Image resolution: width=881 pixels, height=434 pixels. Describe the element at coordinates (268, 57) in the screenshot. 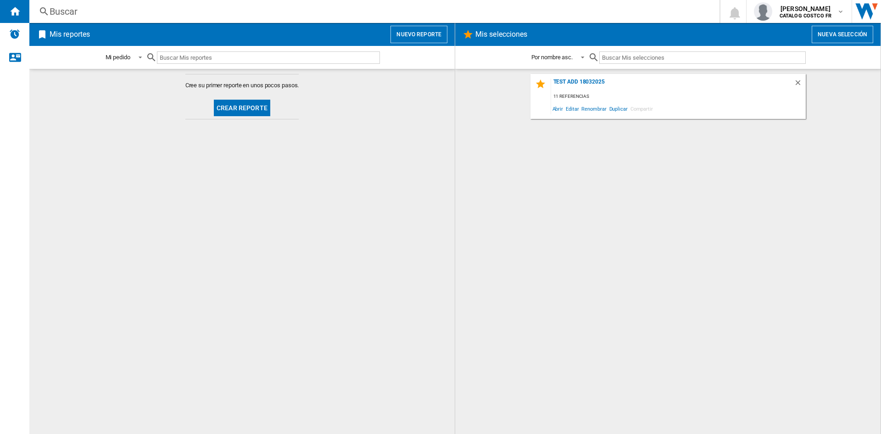

I see `input: Buscar Mis reportes` at that location.